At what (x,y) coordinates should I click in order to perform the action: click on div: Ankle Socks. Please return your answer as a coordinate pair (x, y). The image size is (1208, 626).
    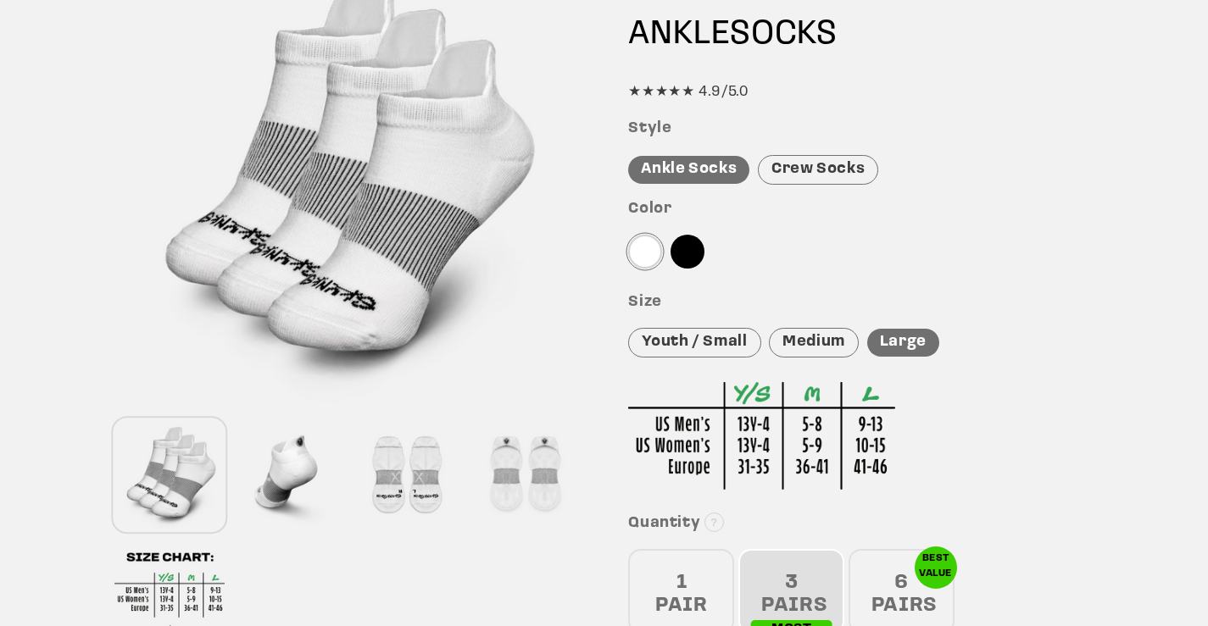
    Looking at the image, I should click on (688, 170).